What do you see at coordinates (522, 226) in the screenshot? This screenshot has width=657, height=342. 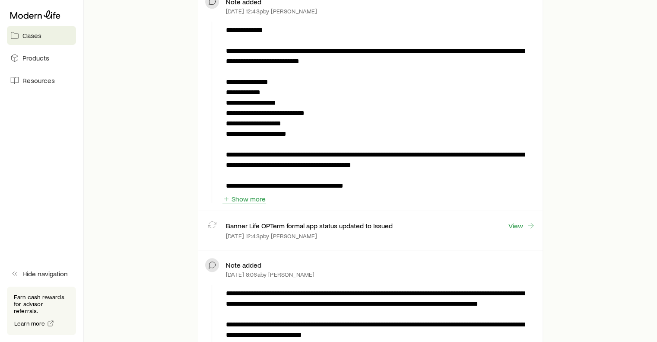 I see `a: View` at bounding box center [522, 226].